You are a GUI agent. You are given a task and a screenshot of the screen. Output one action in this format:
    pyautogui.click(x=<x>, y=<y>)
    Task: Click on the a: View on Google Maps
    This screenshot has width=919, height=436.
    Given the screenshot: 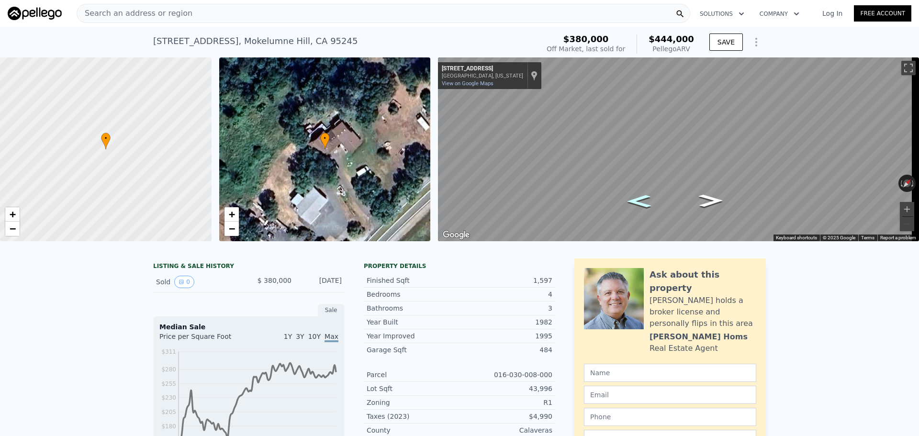 What is the action you would take?
    pyautogui.click(x=468, y=83)
    